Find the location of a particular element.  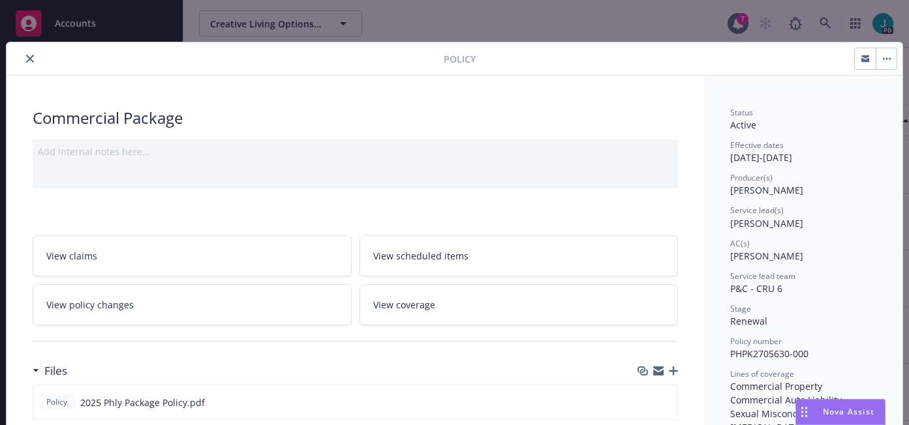

a: View claims is located at coordinates (192, 256).